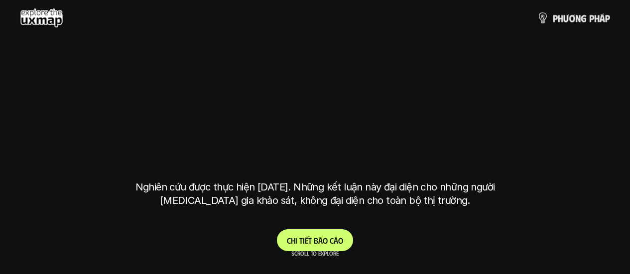  Describe the element at coordinates (315, 253) in the screenshot. I see `p: Scroll to explore` at that location.